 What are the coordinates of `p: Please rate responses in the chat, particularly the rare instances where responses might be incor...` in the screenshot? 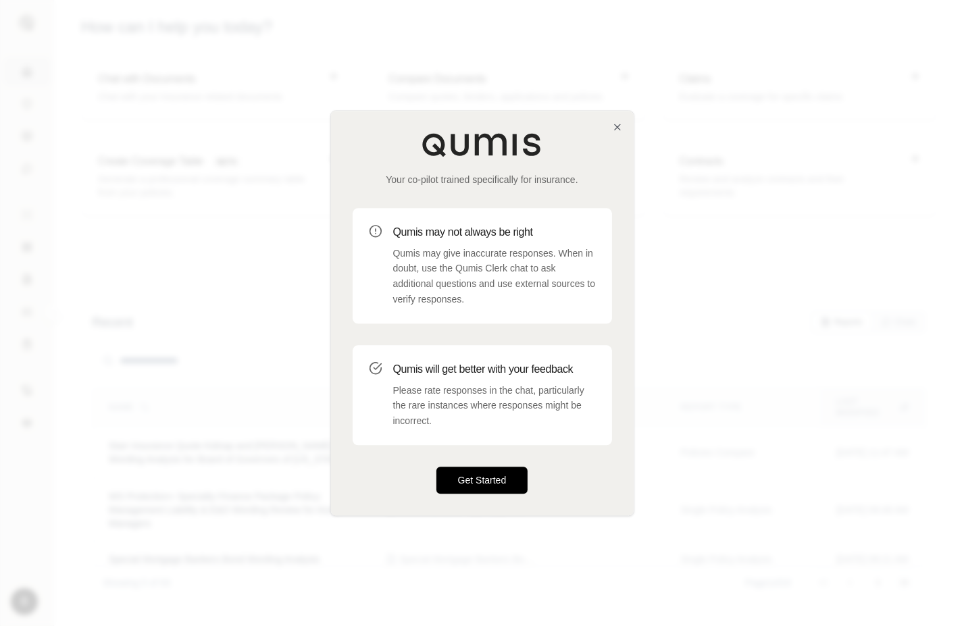 It's located at (494, 406).